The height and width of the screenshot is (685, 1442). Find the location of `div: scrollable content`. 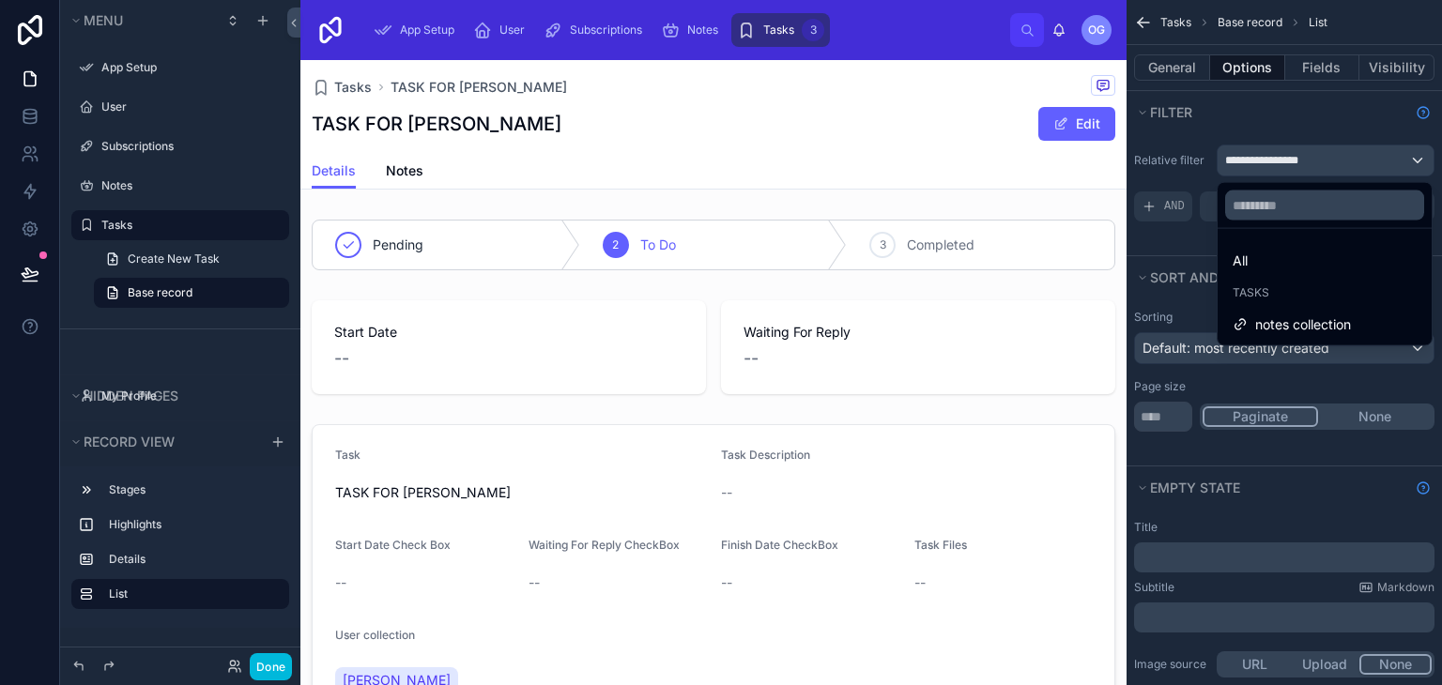

div: scrollable content is located at coordinates (685, 30).